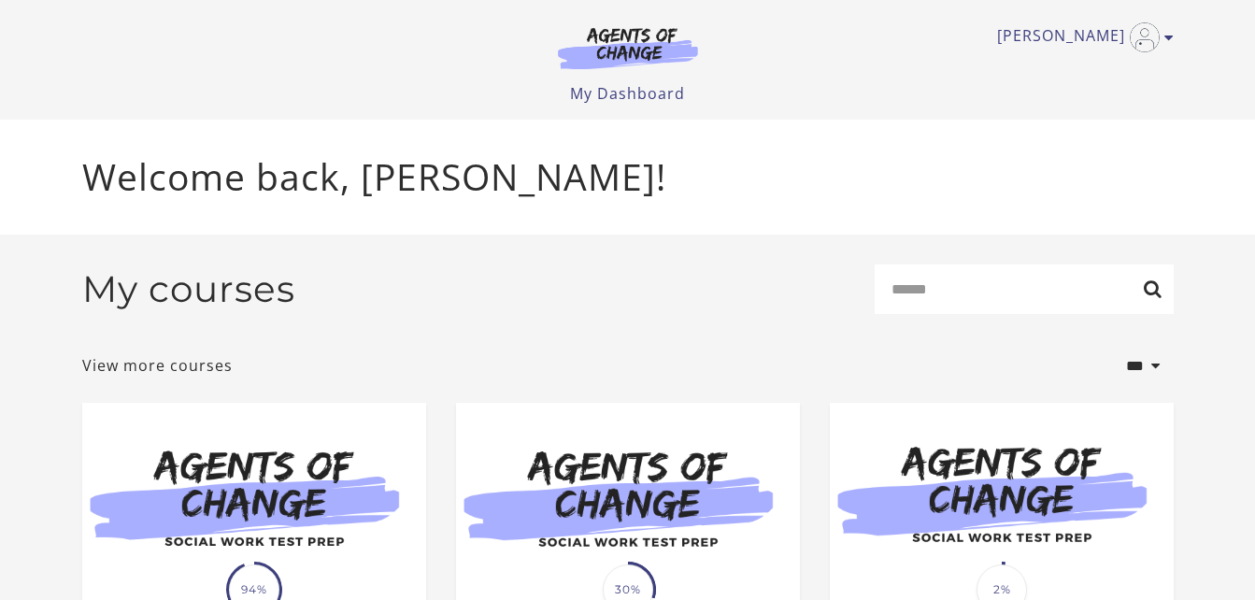 This screenshot has width=1255, height=600. I want to click on a: Toggle menu, so click(1080, 37).